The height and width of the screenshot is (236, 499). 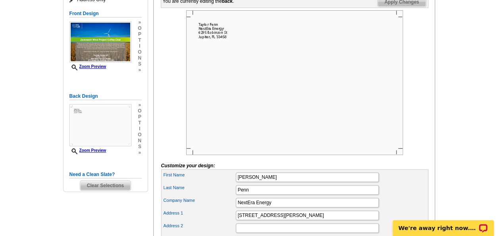 I want to click on i: Customize your design:, so click(x=188, y=166).